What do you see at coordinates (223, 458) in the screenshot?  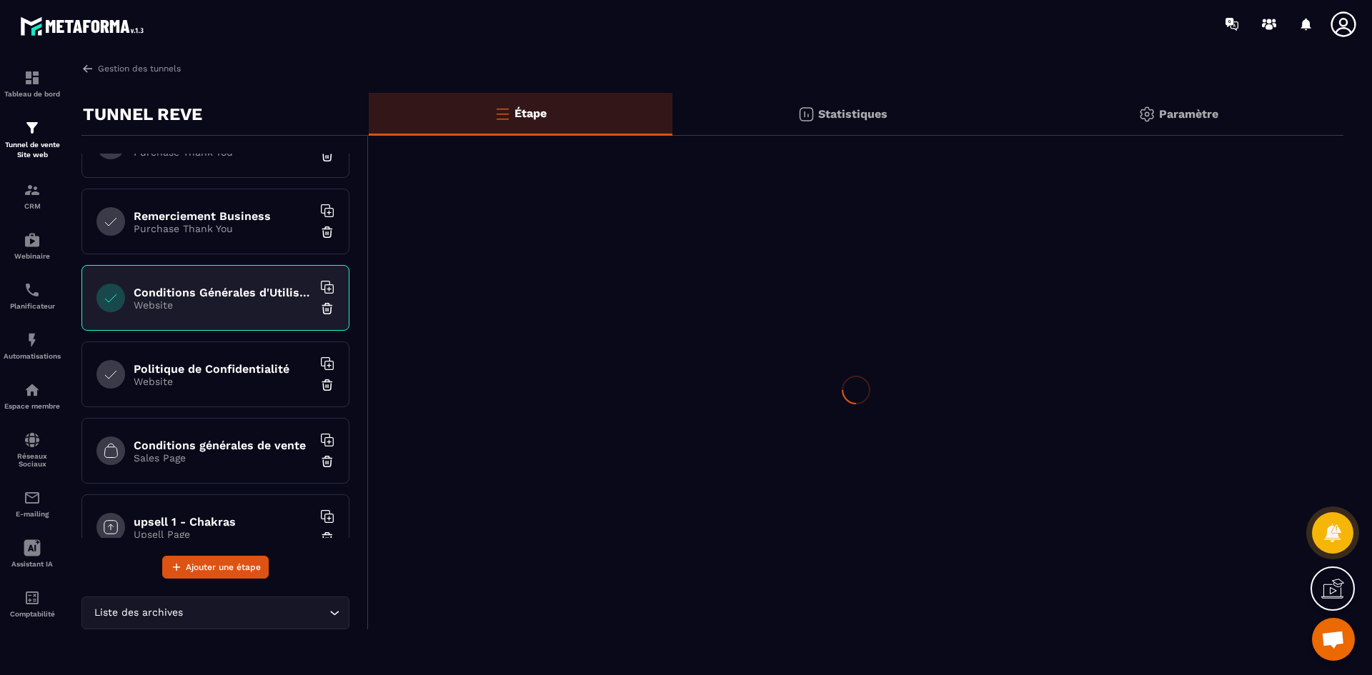 I see `p: Sales Page` at bounding box center [223, 458].